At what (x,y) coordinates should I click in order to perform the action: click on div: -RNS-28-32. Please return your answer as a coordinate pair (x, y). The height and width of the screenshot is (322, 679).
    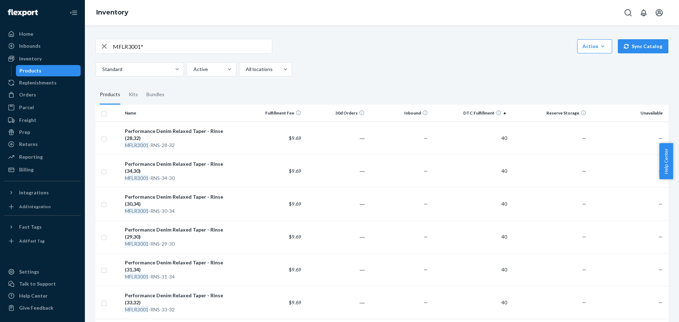
    Looking at the image, I should click on (181, 145).